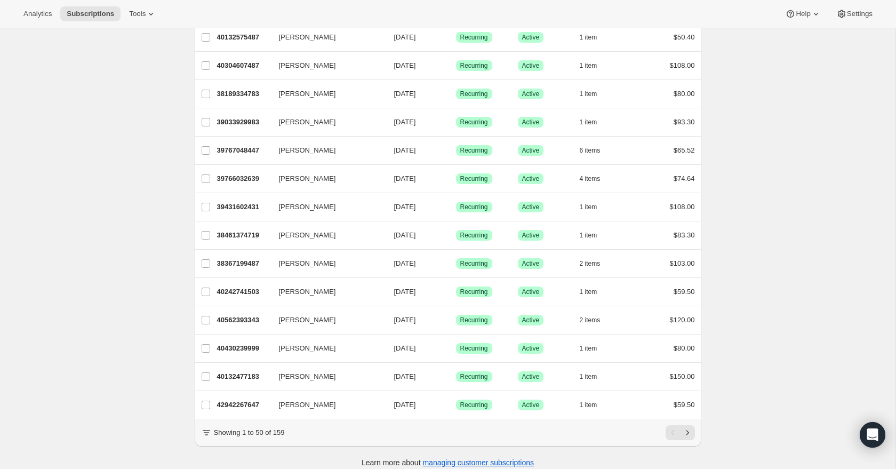 This screenshot has height=469, width=896. I want to click on span: $93.30, so click(684, 122).